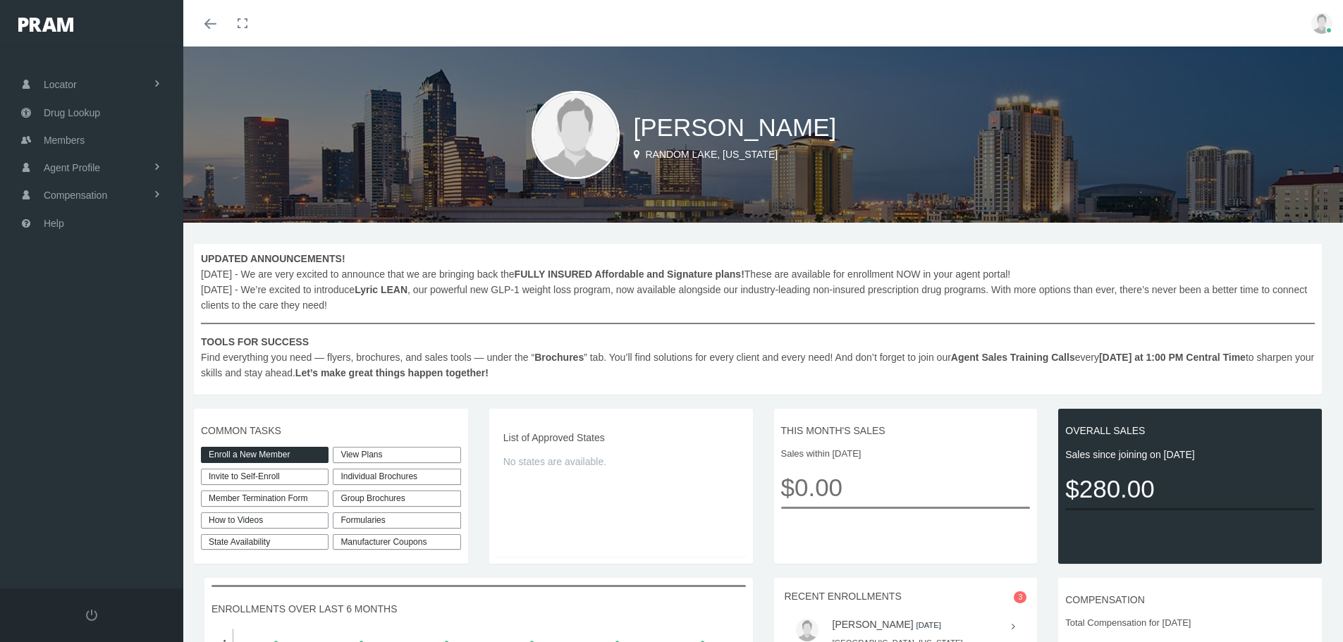  Describe the element at coordinates (64, 140) in the screenshot. I see `span: Members` at that location.